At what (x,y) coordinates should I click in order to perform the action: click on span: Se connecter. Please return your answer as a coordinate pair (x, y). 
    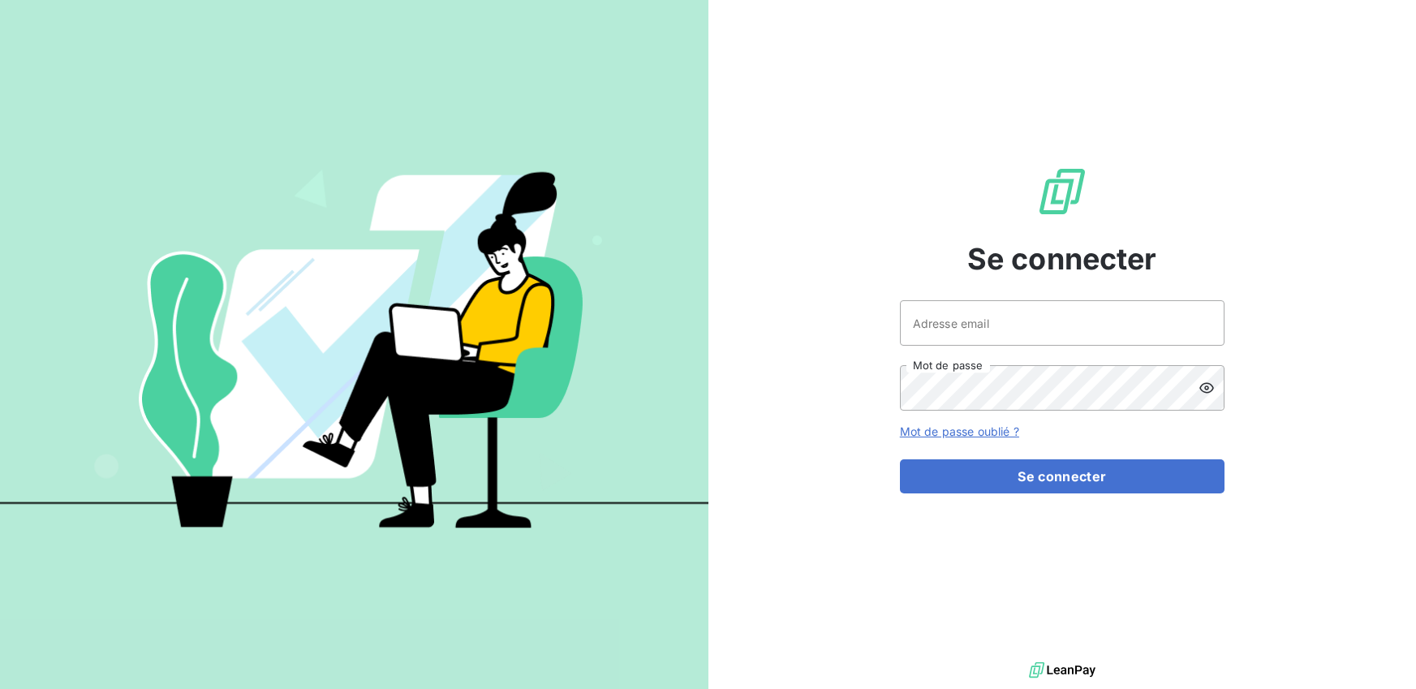
    Looking at the image, I should click on (1062, 259).